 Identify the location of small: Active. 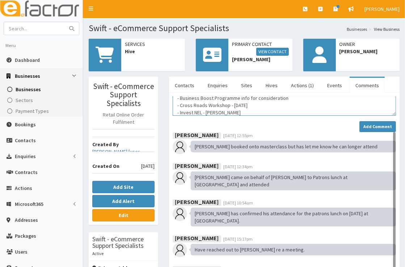
(98, 253).